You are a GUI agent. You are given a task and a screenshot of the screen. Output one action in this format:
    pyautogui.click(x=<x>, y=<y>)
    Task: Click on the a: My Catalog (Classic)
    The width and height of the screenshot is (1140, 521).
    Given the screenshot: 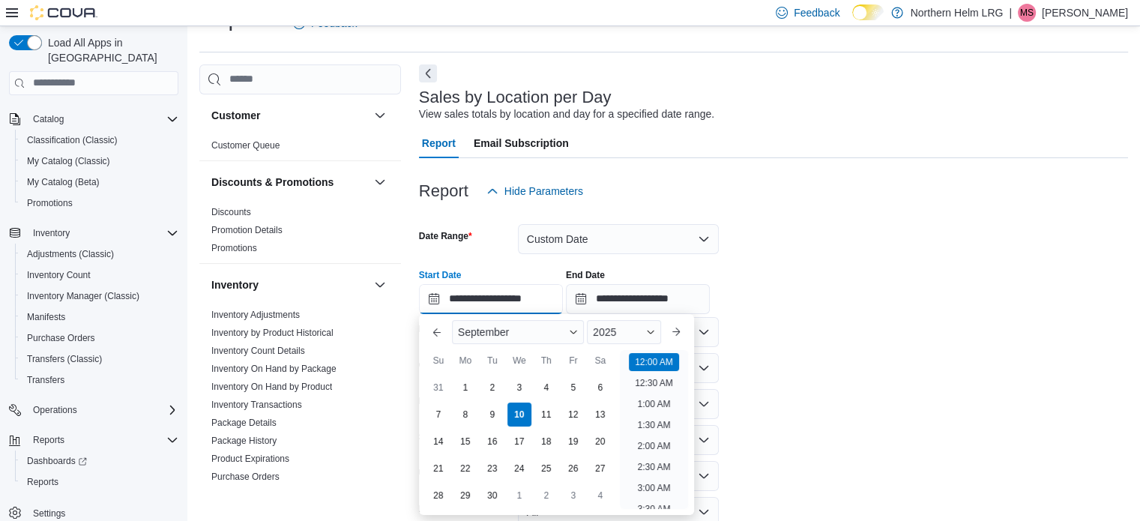 What is the action you would take?
    pyautogui.click(x=68, y=161)
    